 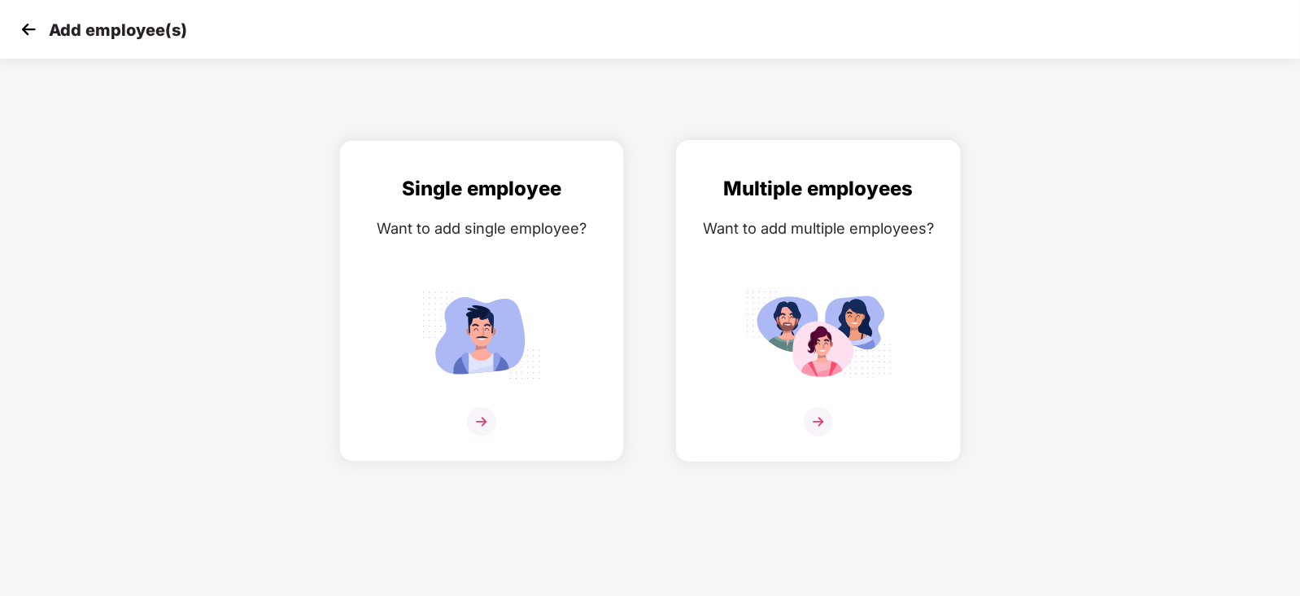 What do you see at coordinates (482, 189) in the screenshot?
I see `div: Single employee` at bounding box center [482, 189].